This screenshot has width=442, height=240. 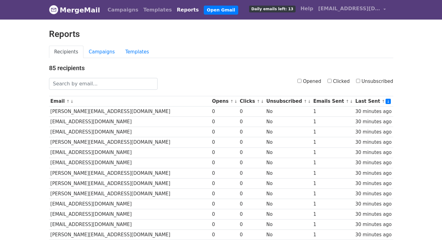 What do you see at coordinates (339, 81) in the screenshot?
I see `label: Clicked` at bounding box center [339, 81].